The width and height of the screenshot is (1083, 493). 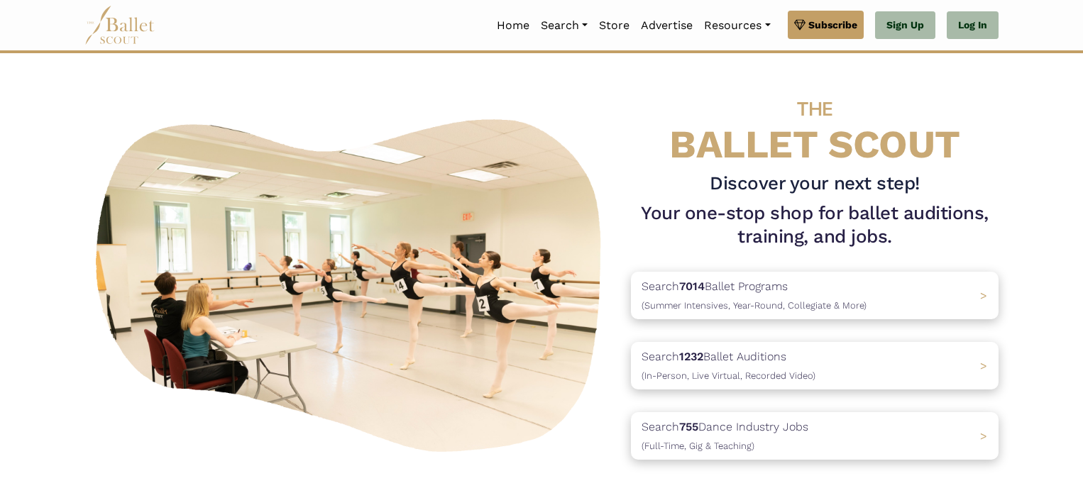 What do you see at coordinates (815, 226) in the screenshot?
I see `h1: Your one-stop shop for ballet auditions, training, and jobs.` at bounding box center [815, 226].